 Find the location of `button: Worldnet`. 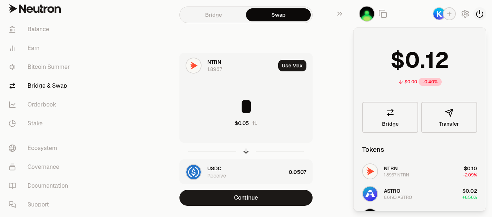

button: Worldnet is located at coordinates (367, 14).